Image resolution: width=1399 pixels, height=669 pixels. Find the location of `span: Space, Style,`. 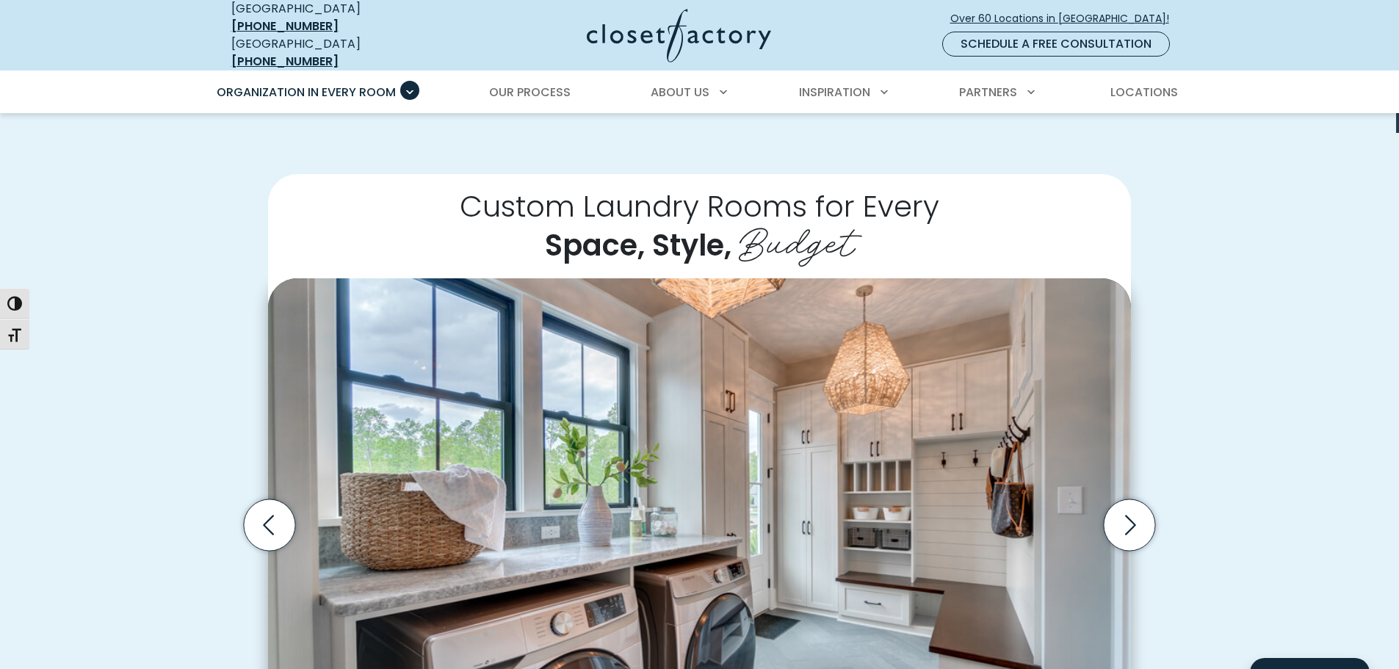

span: Space, Style, is located at coordinates (638, 245).